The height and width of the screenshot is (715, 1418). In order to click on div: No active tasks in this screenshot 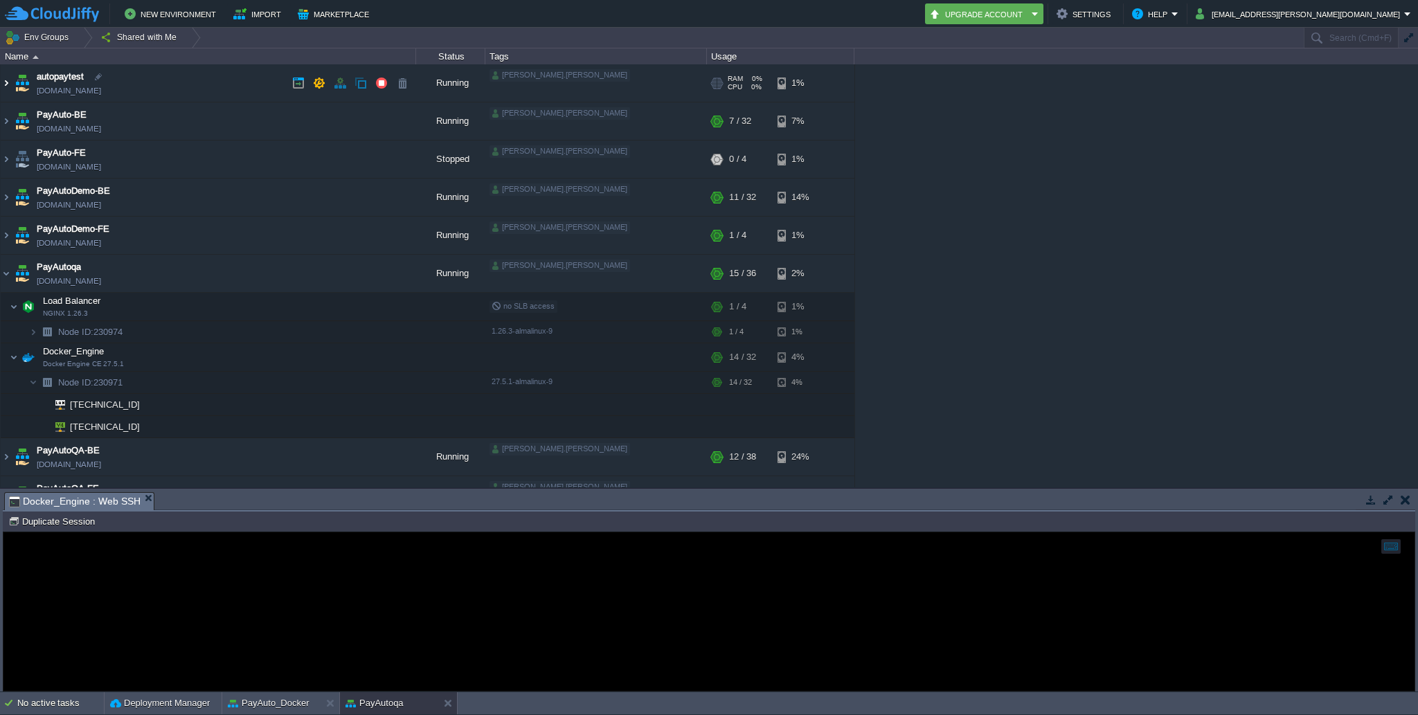, I will do `click(60, 704)`.